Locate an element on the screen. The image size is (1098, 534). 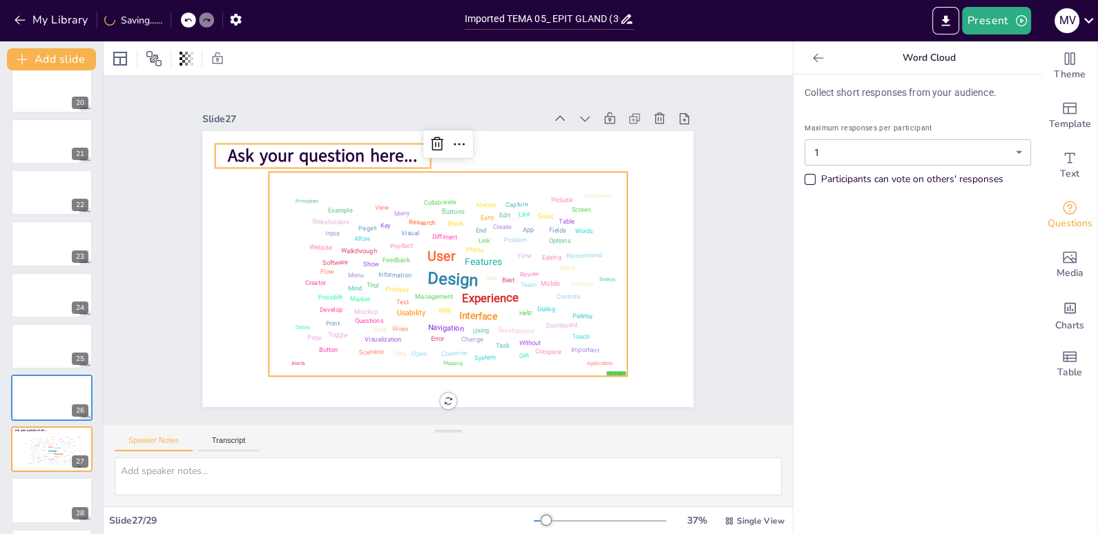
span: Questions is located at coordinates (1069, 224).